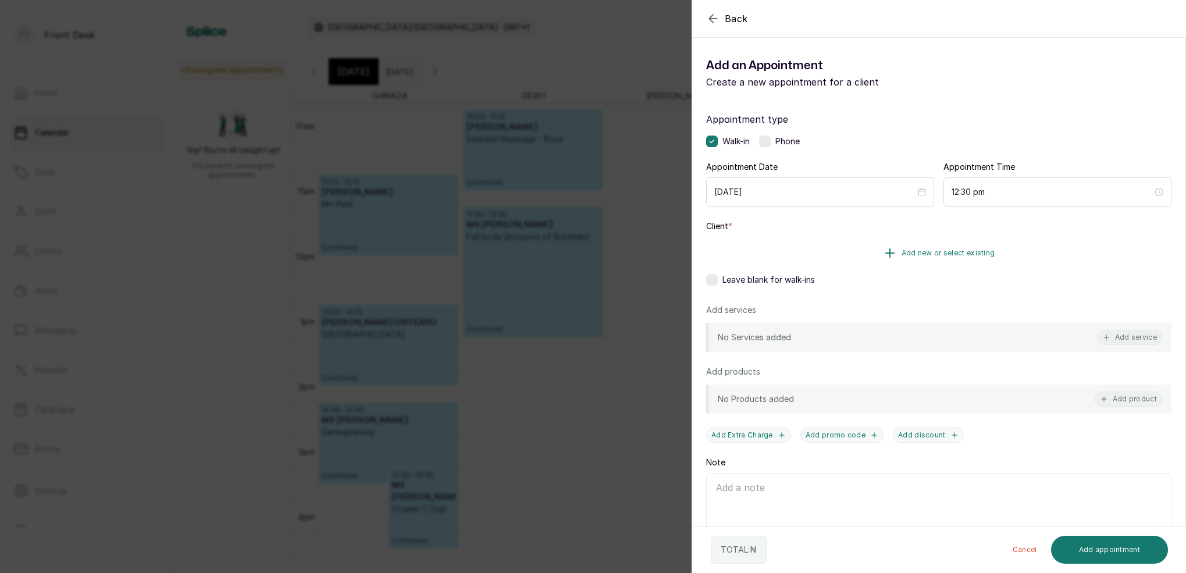 This screenshot has width=1186, height=573. Describe the element at coordinates (733, 372) in the screenshot. I see `p: Add products` at that location.